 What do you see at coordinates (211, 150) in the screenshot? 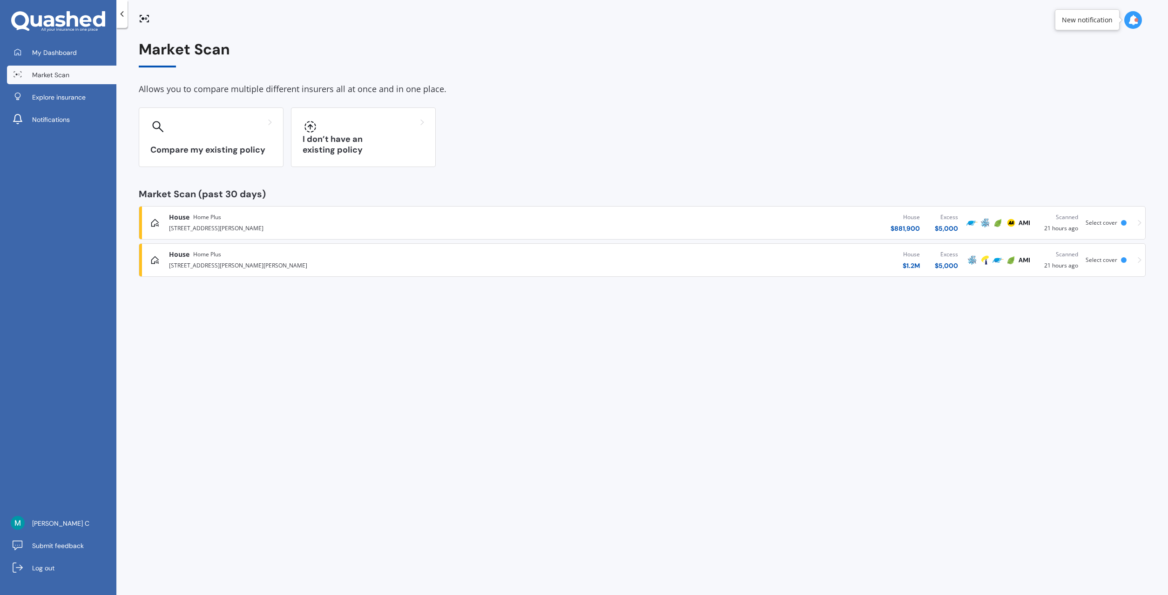
I see `h3: Compare my existing policy` at bounding box center [211, 150].